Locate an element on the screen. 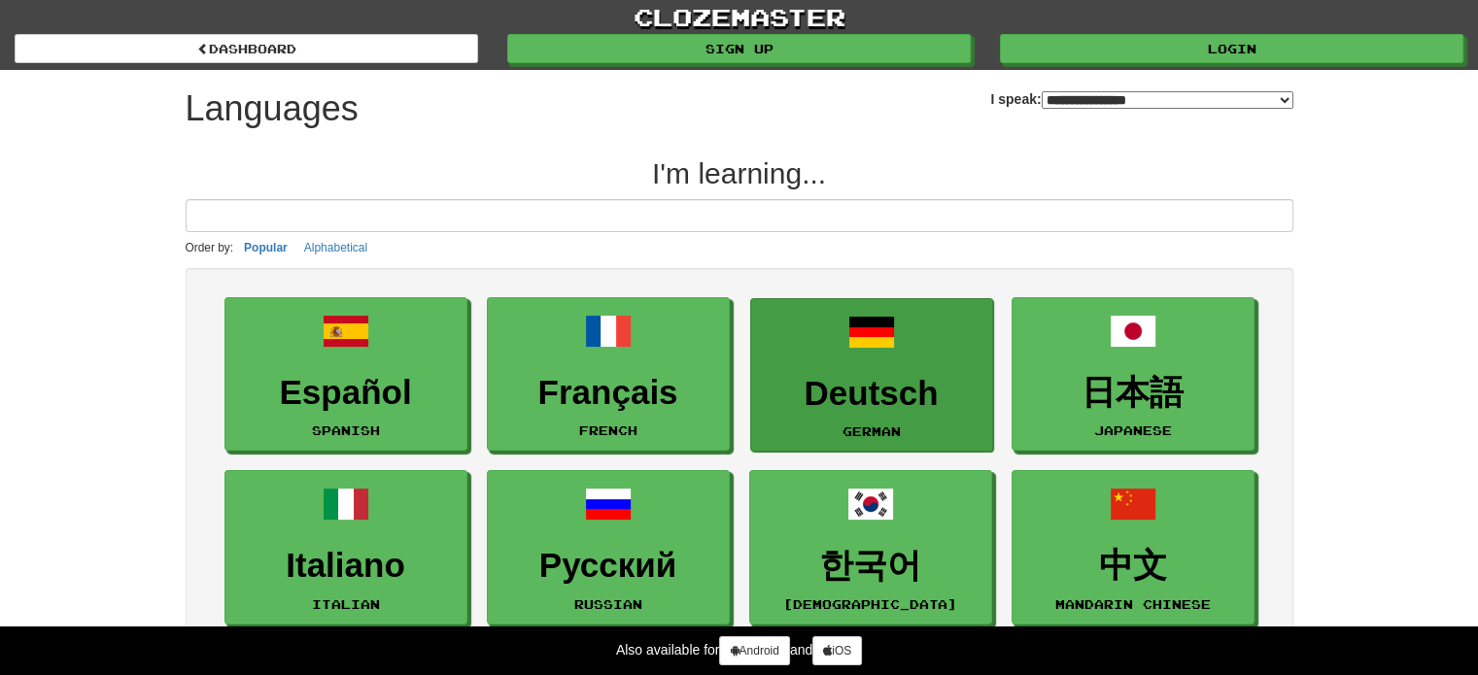 The image size is (1478, 675). h3: Deutsch is located at coordinates (872, 393).